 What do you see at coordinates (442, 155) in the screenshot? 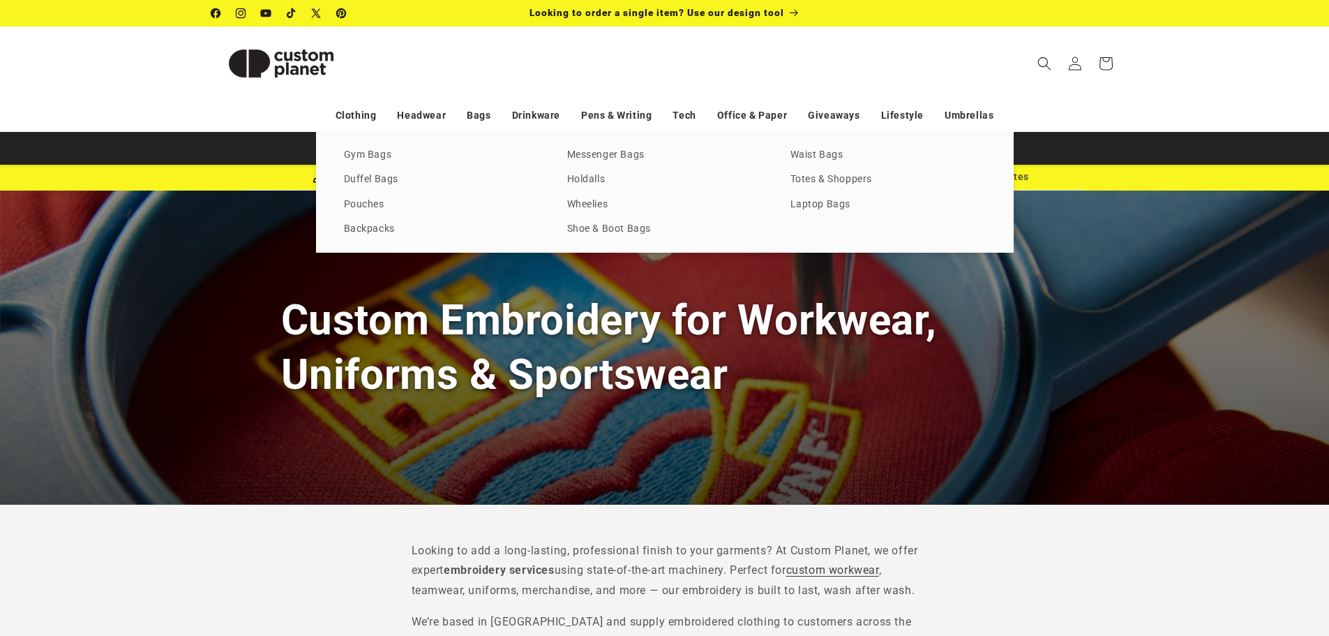
I see `a: Gym Bags` at bounding box center [442, 155].